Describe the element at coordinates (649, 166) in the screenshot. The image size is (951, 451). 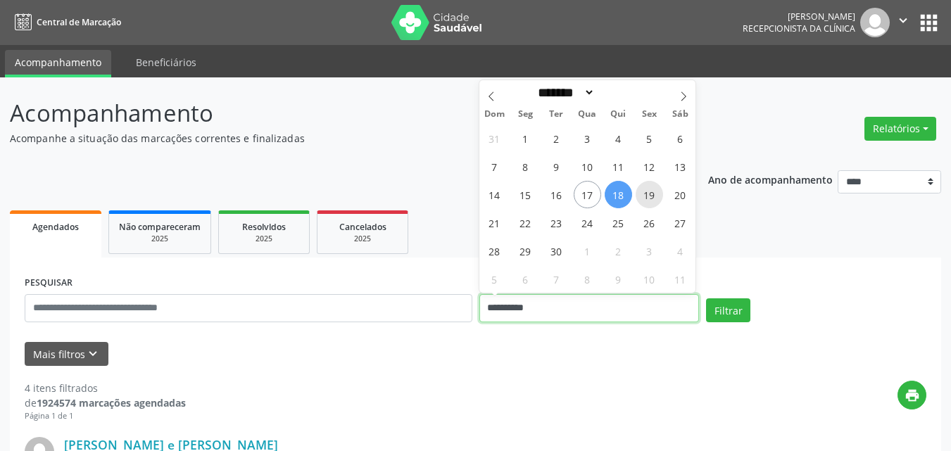
I see `span: Setembro 12, 2025` at that location.